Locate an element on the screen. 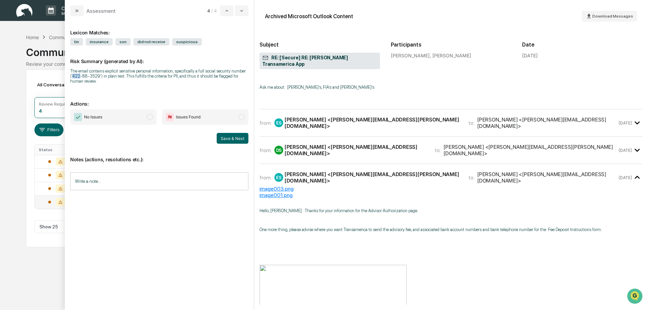 This screenshot has height=310, width=648. img: Flag is located at coordinates (170, 117).